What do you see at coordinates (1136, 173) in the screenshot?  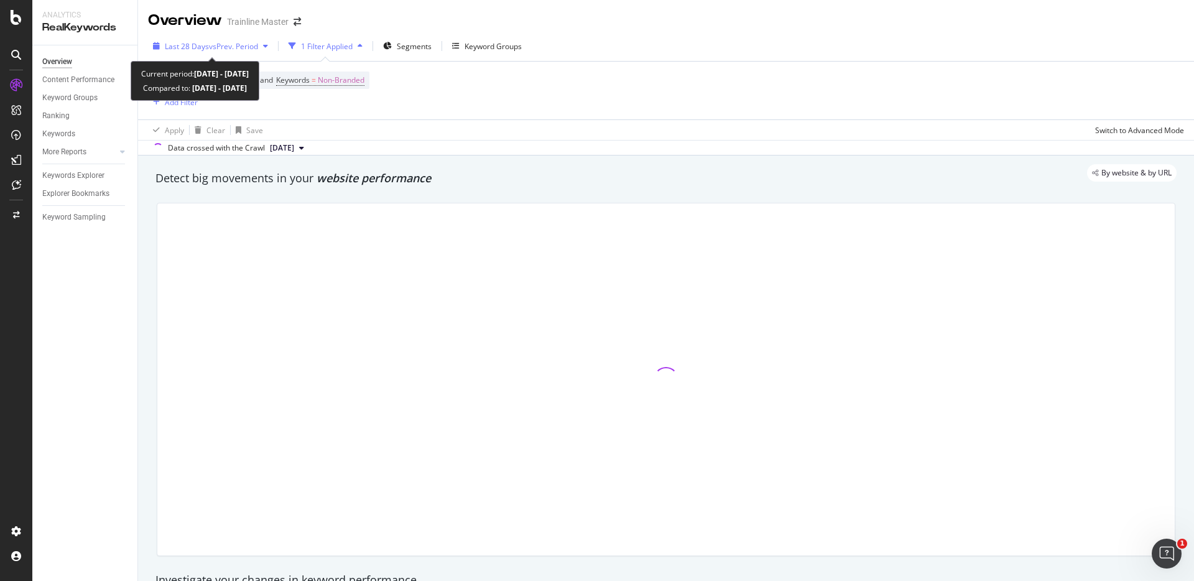 I see `span: By website & by URL` at bounding box center [1136, 173].